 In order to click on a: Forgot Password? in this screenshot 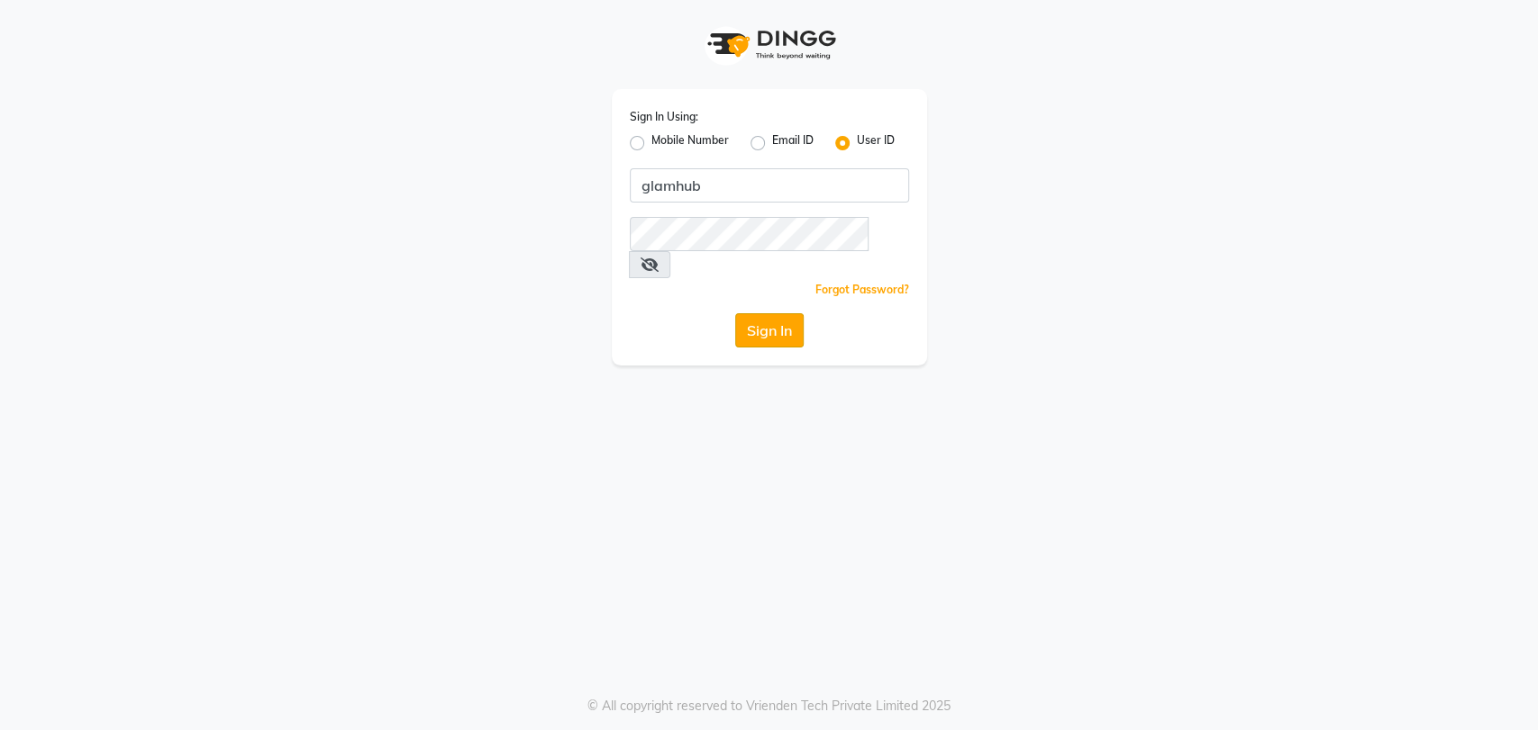, I will do `click(862, 289)`.